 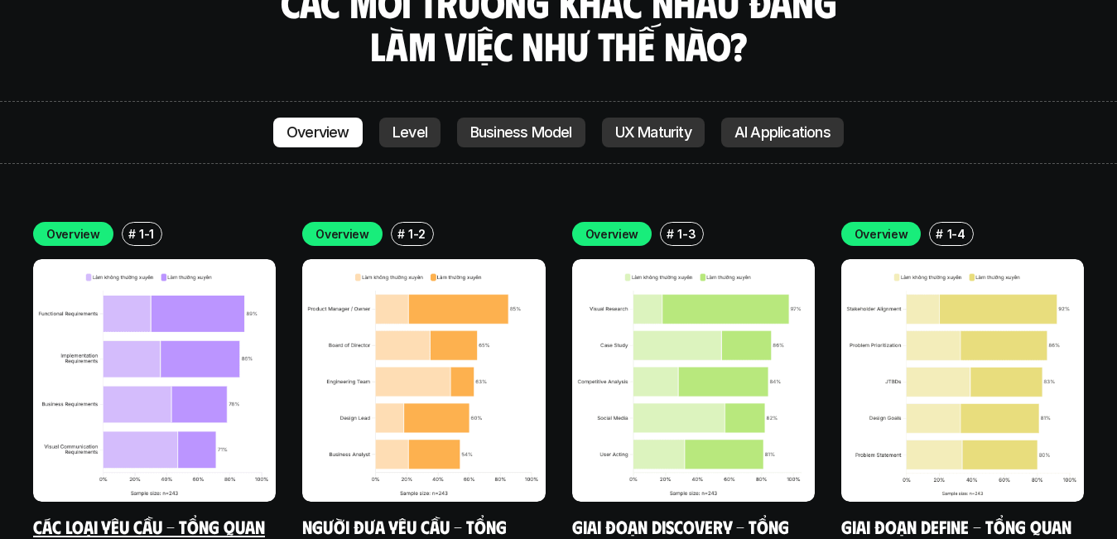 What do you see at coordinates (410, 132) in the screenshot?
I see `a: Level` at bounding box center [410, 132].